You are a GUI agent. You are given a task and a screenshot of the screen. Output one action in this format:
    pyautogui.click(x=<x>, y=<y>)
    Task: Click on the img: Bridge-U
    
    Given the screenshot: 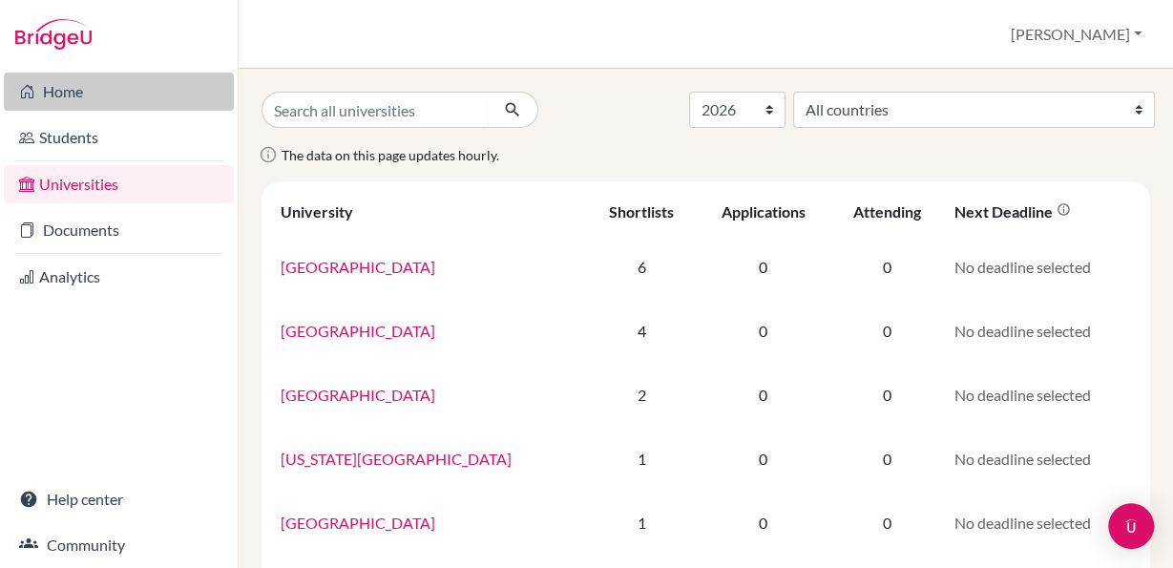 What is the action you would take?
    pyautogui.click(x=53, y=34)
    